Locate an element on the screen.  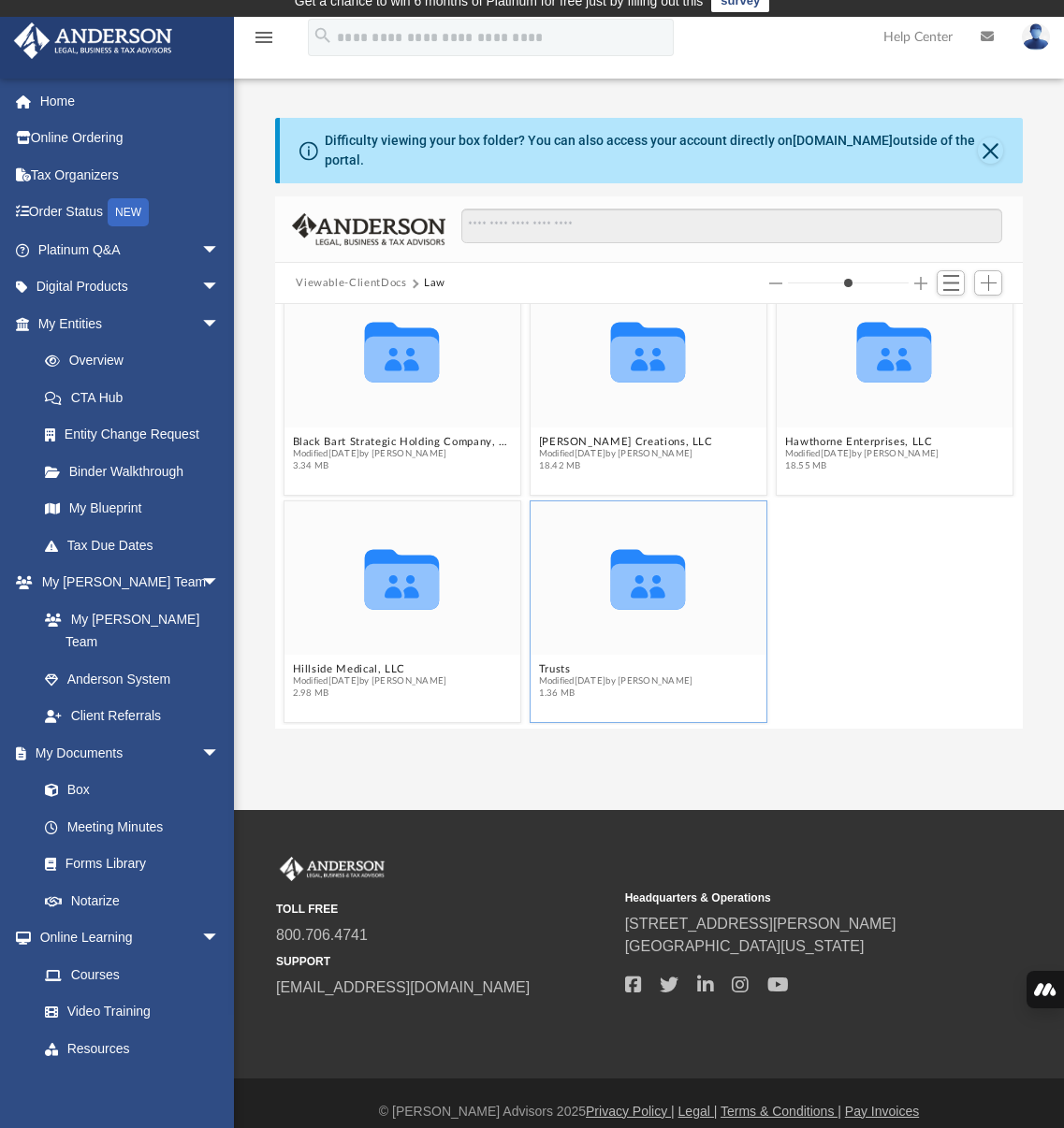
i: search is located at coordinates (323, 36).